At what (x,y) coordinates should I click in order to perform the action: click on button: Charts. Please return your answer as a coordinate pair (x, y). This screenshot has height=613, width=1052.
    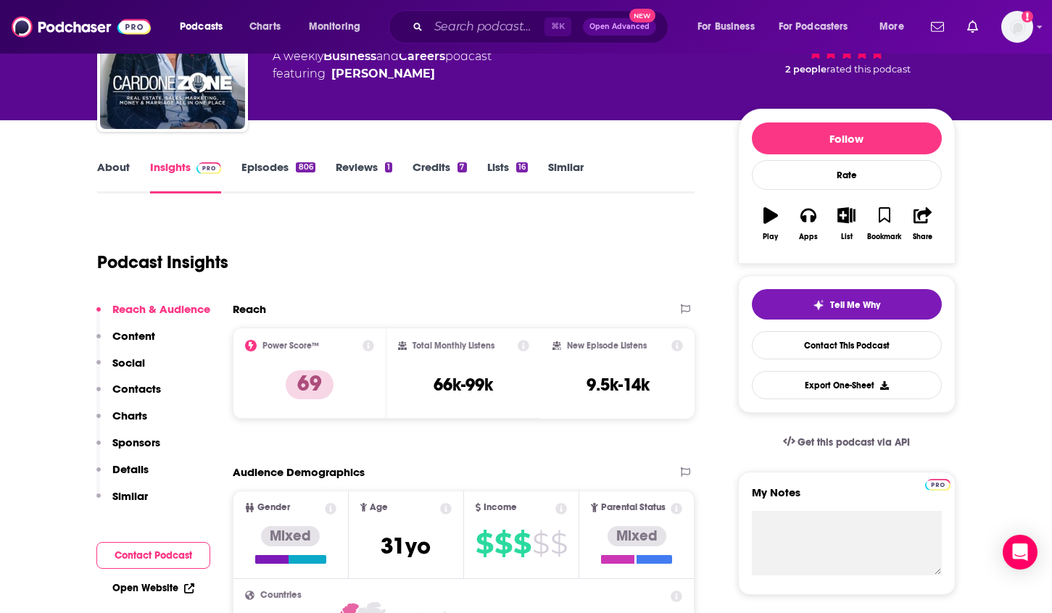
    Looking at the image, I should click on (122, 422).